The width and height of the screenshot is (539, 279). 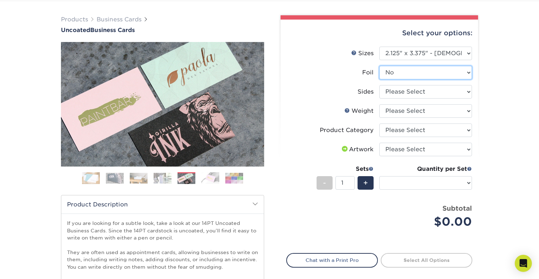 I want to click on div: Sides, so click(x=365, y=92).